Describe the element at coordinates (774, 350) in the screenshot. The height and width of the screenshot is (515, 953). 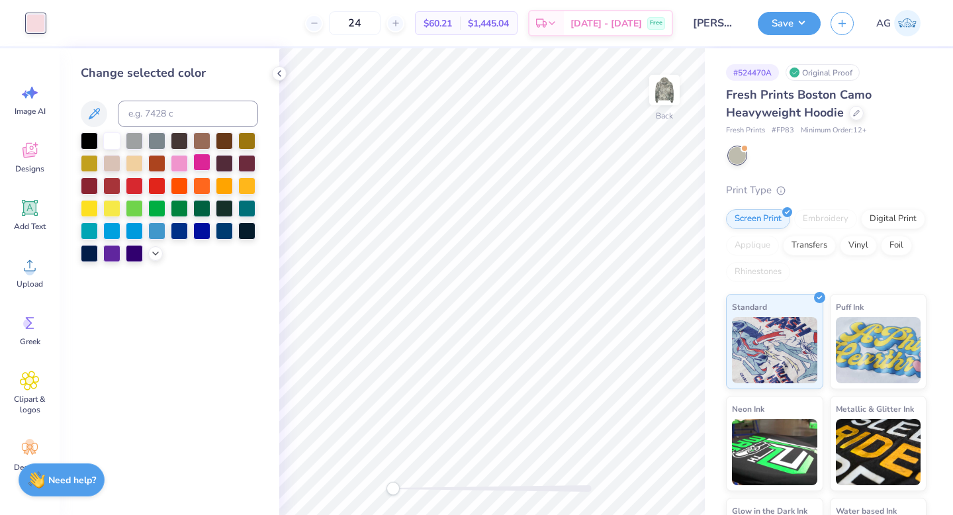
I see `img: Standard` at that location.